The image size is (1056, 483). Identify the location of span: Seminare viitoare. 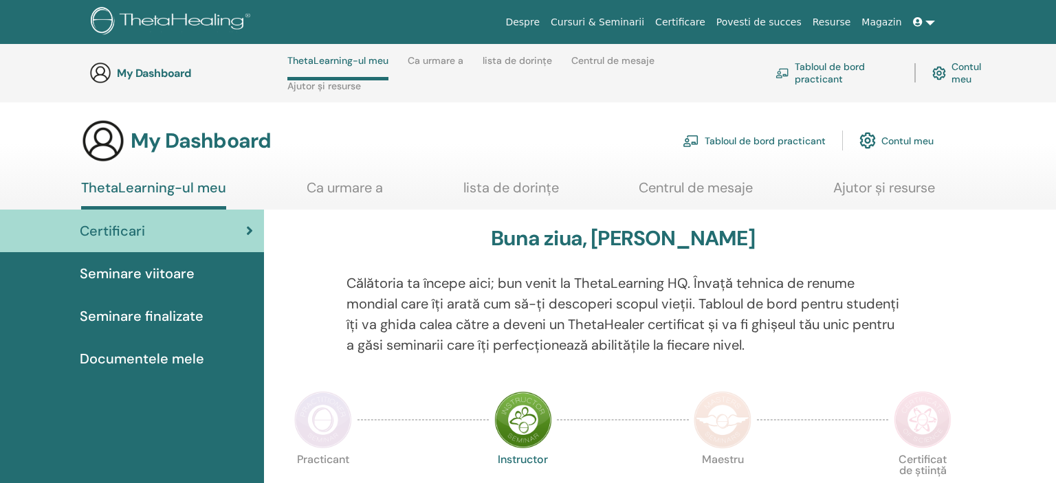
(137, 274).